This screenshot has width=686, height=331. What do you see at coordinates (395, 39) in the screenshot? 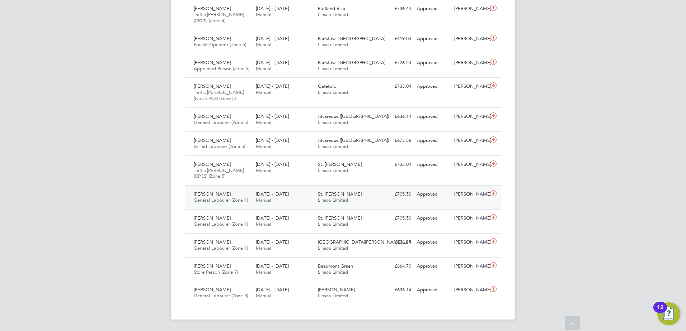
I see `div: £419.04` at bounding box center [395, 39].